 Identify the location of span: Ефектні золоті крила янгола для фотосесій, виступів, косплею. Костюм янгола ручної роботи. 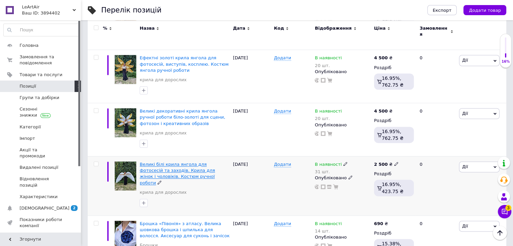
(184, 64).